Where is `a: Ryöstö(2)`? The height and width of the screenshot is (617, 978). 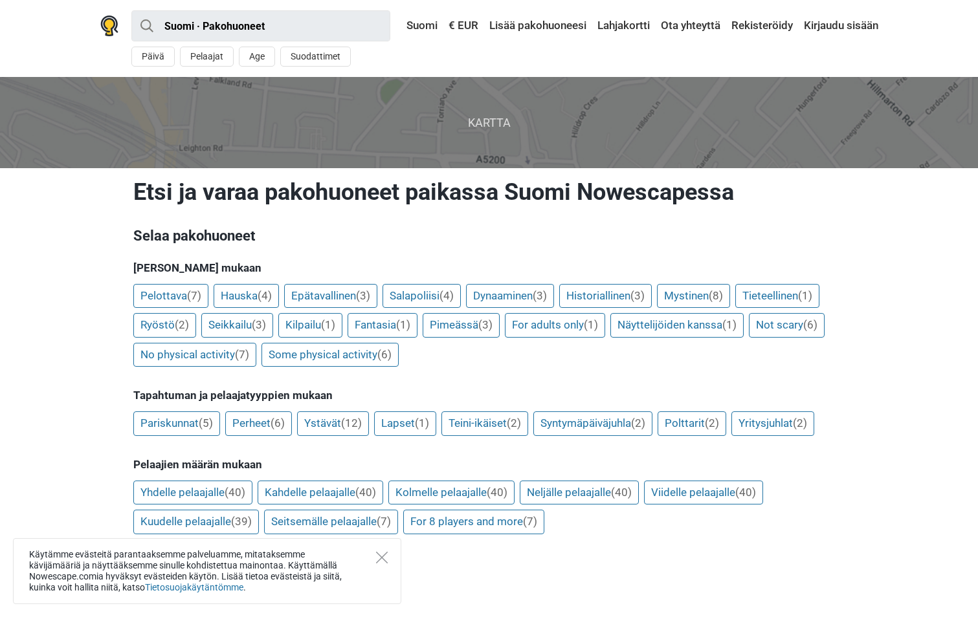 a: Ryöstö(2) is located at coordinates (164, 325).